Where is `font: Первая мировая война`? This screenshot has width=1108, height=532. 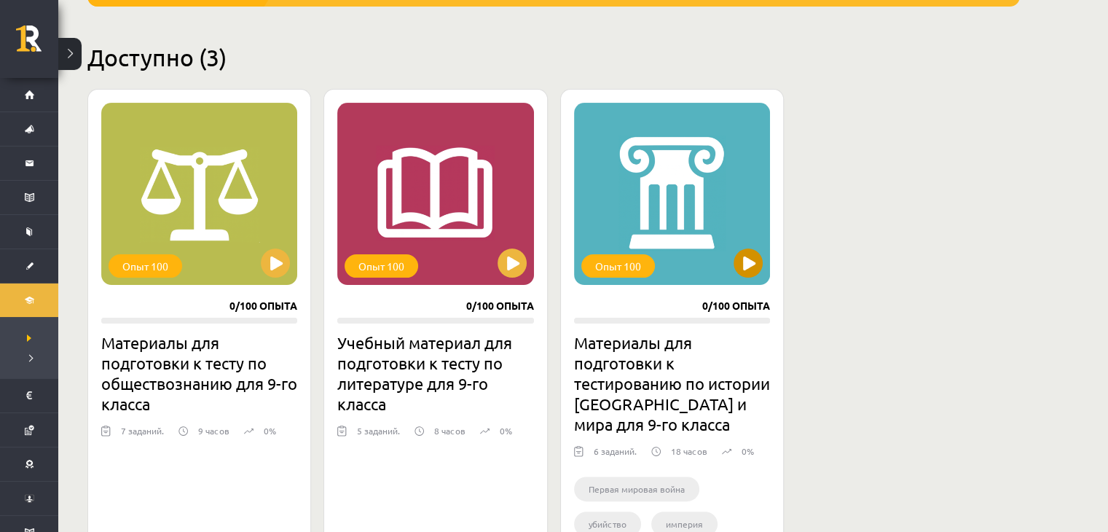 font: Первая мировая война is located at coordinates (637, 489).